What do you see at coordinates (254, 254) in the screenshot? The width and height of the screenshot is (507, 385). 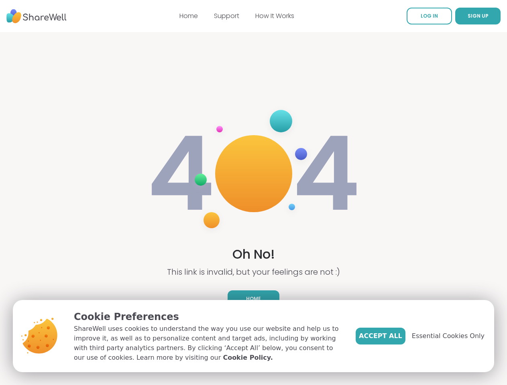 I see `h1: Oh No!` at bounding box center [254, 254].